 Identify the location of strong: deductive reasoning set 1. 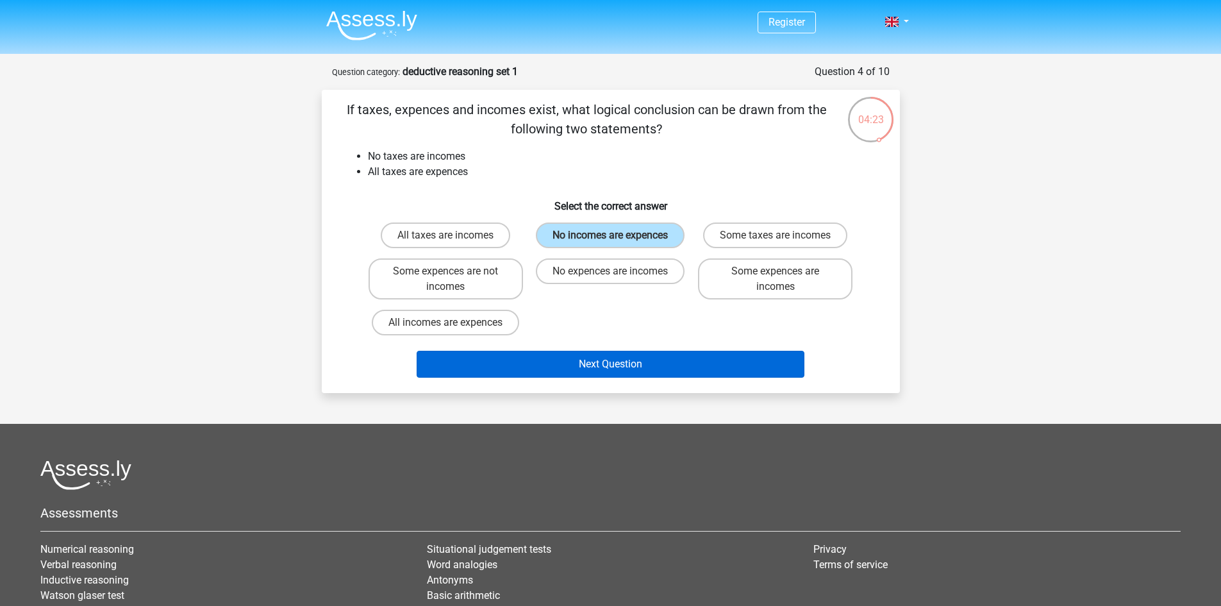
(460, 71).